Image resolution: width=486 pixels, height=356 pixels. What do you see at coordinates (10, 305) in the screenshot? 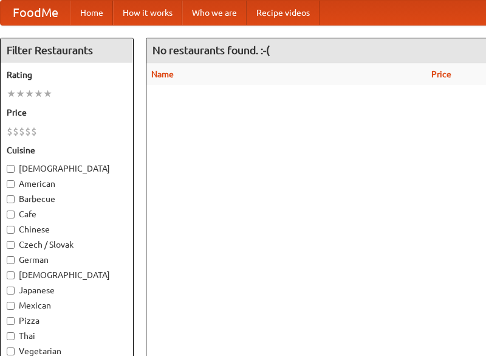
I see `input: Mexican` at bounding box center [10, 305].